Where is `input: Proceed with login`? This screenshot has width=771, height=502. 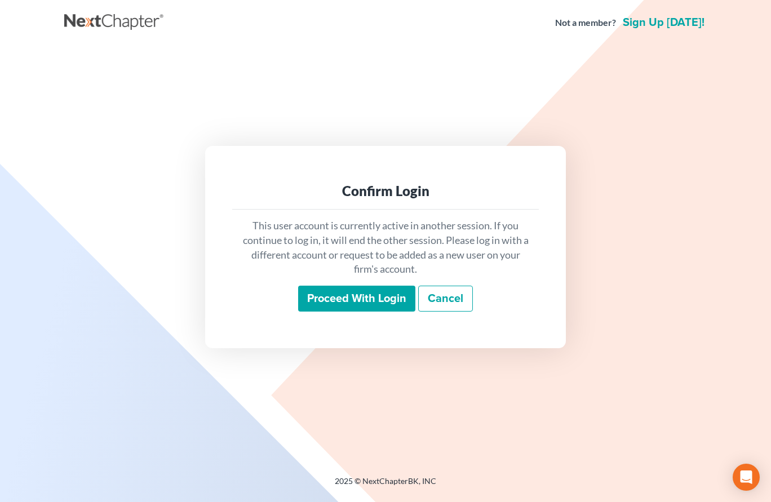 input: Proceed with login is located at coordinates (357, 299).